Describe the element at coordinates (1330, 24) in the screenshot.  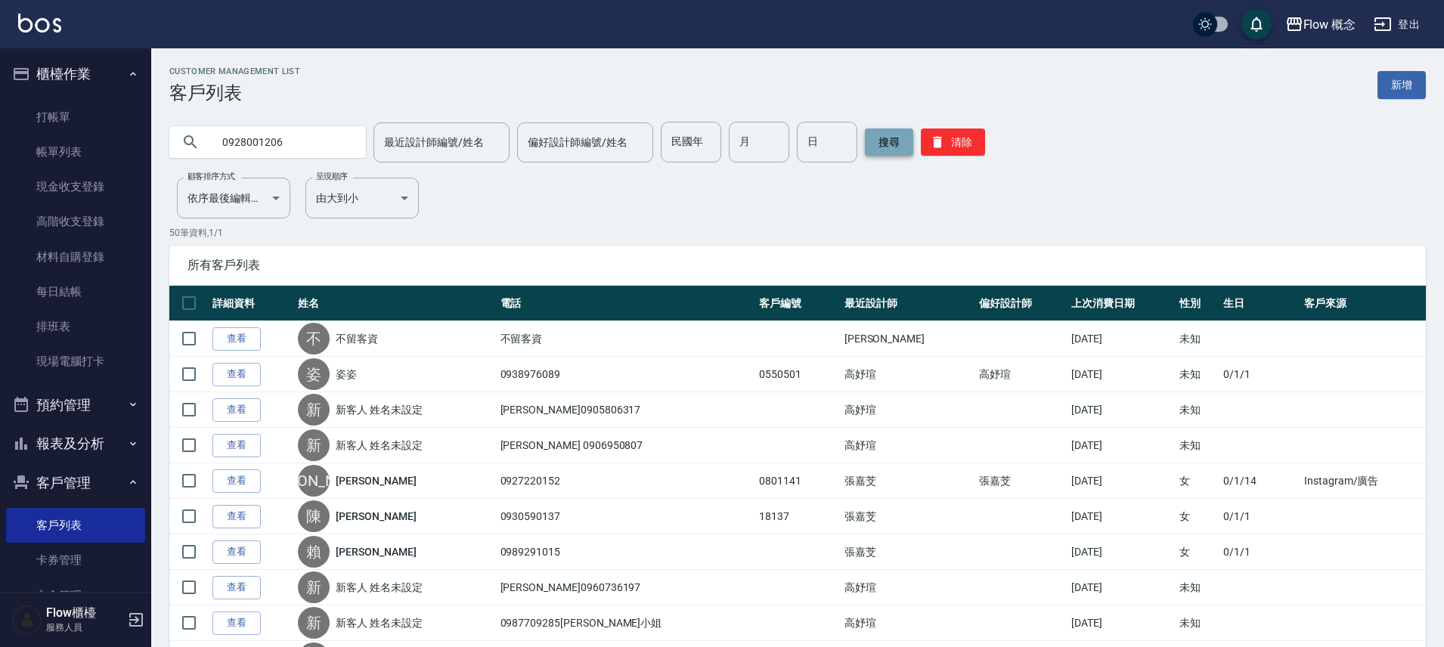
I see `div: Flow 概念` at that location.